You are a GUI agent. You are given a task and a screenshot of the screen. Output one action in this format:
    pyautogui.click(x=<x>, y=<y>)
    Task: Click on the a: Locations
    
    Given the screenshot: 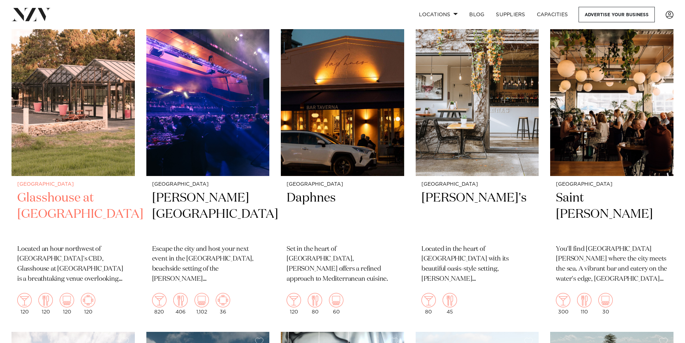 What is the action you would take?
    pyautogui.click(x=438, y=14)
    